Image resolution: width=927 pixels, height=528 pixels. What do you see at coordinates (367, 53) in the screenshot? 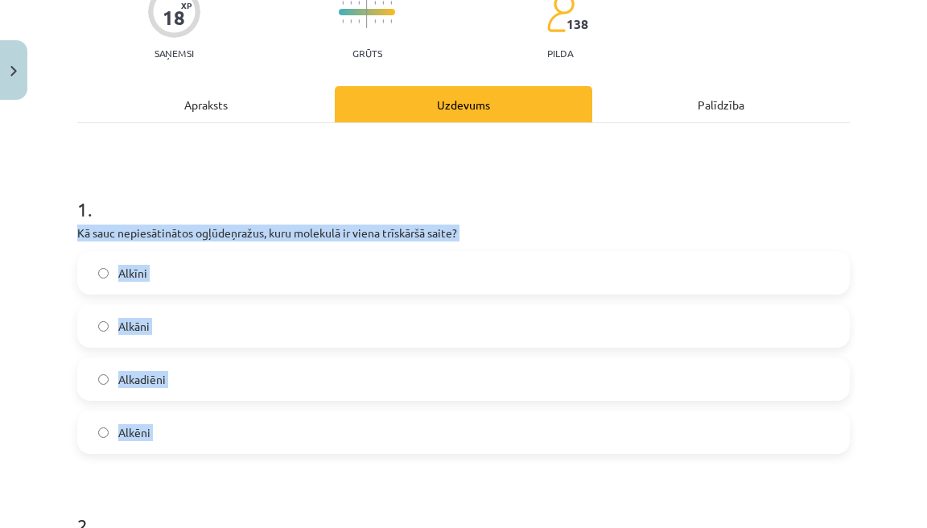
I see `p: Grūts` at bounding box center [367, 53].